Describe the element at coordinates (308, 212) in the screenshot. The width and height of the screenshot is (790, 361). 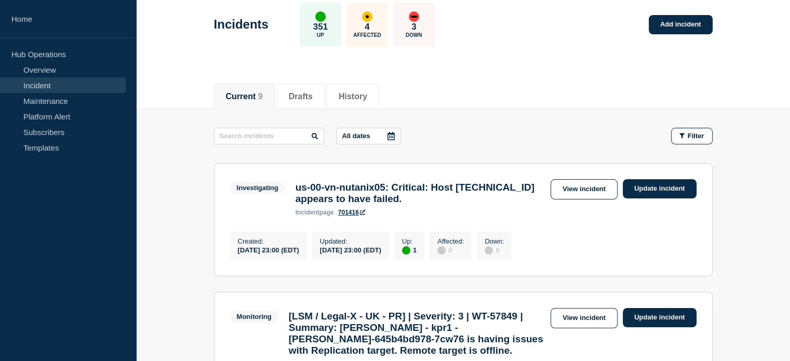
I see `span: incident` at that location.